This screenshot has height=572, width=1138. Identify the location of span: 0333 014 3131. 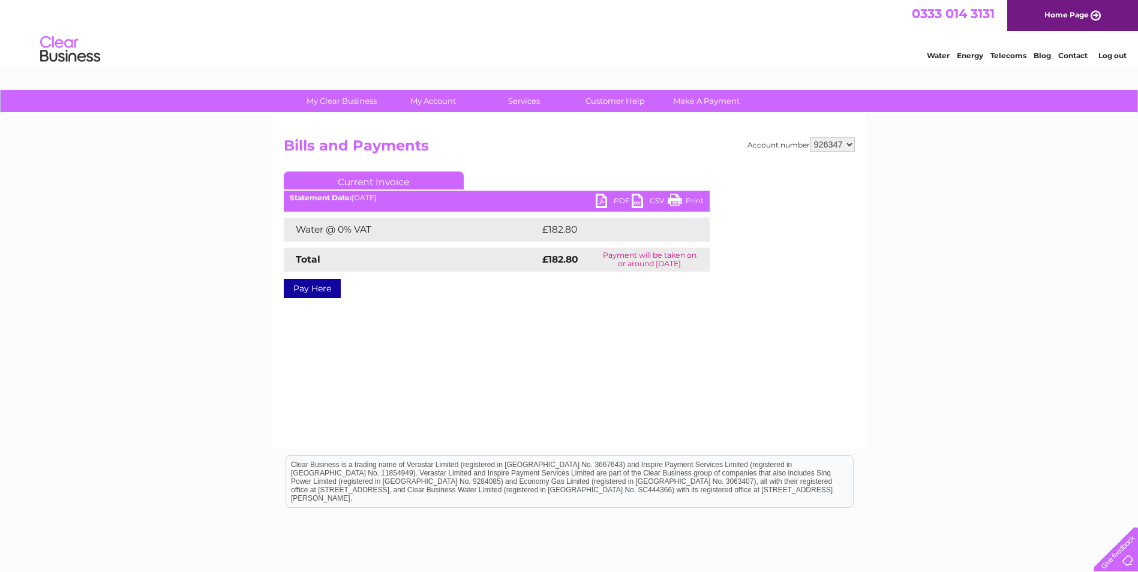
(953, 13).